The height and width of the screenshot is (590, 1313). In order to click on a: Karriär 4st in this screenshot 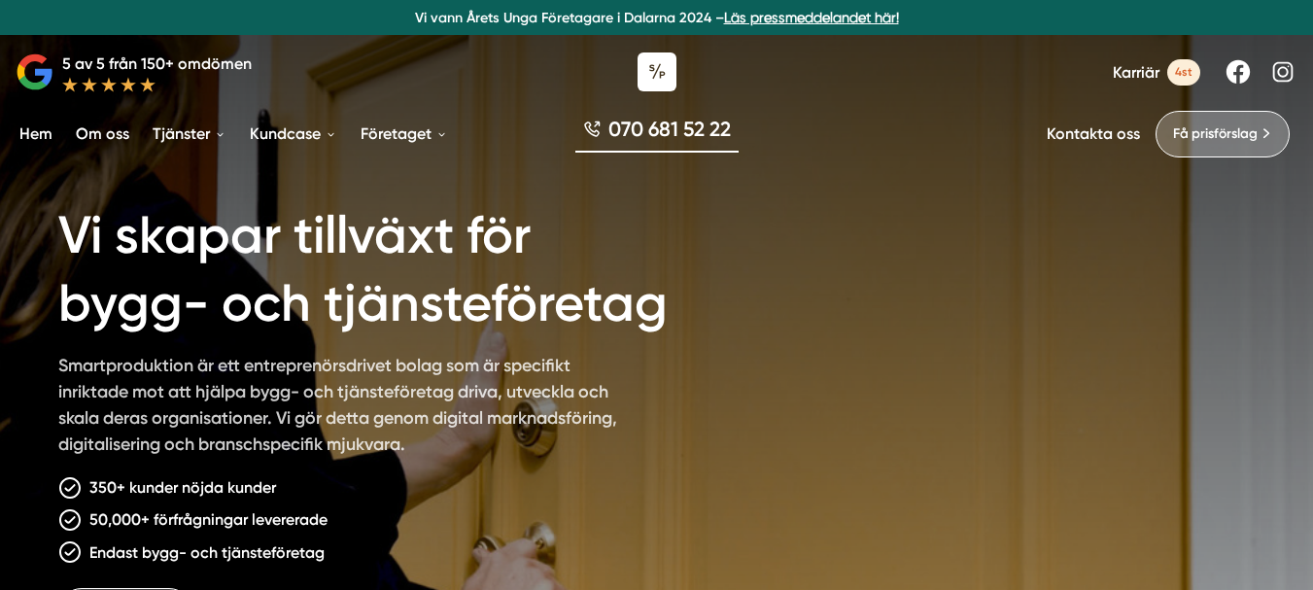, I will do `click(1156, 72)`.